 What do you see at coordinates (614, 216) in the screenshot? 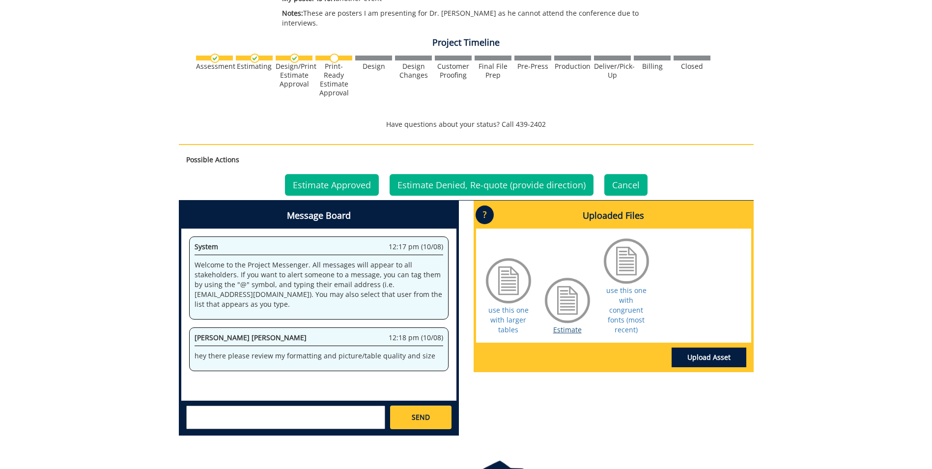
I see `h4: Uploaded Files` at bounding box center [614, 216].